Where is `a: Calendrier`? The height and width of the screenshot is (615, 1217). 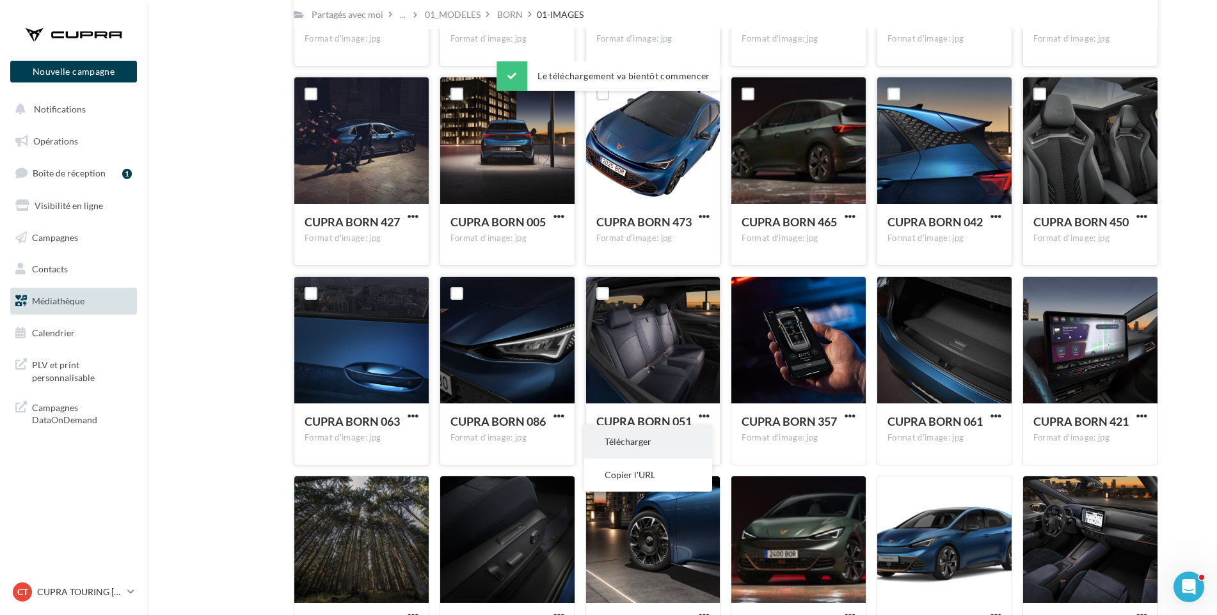 a: Calendrier is located at coordinates (74, 333).